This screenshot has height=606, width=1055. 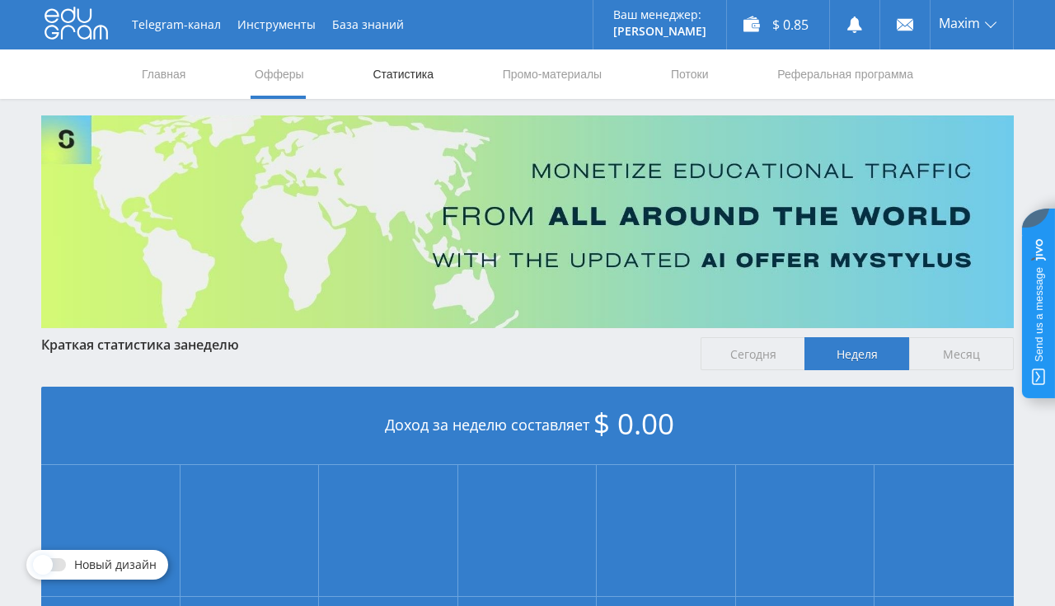 What do you see at coordinates (961, 354) in the screenshot?
I see `span: Месяц` at bounding box center [961, 354].